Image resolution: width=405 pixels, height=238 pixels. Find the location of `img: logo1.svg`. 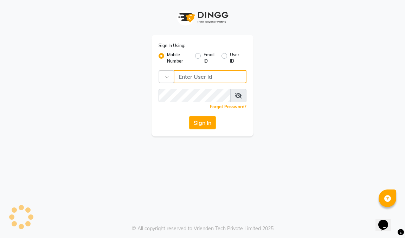

img: logo1.svg is located at coordinates (203, 17).